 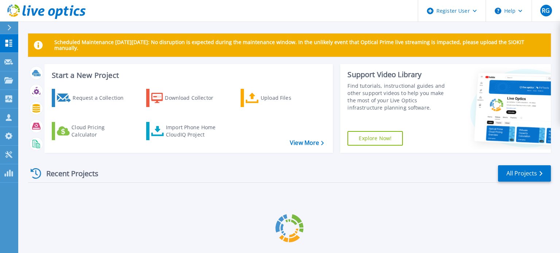 I want to click on h3: Start a New Project, so click(x=188, y=75).